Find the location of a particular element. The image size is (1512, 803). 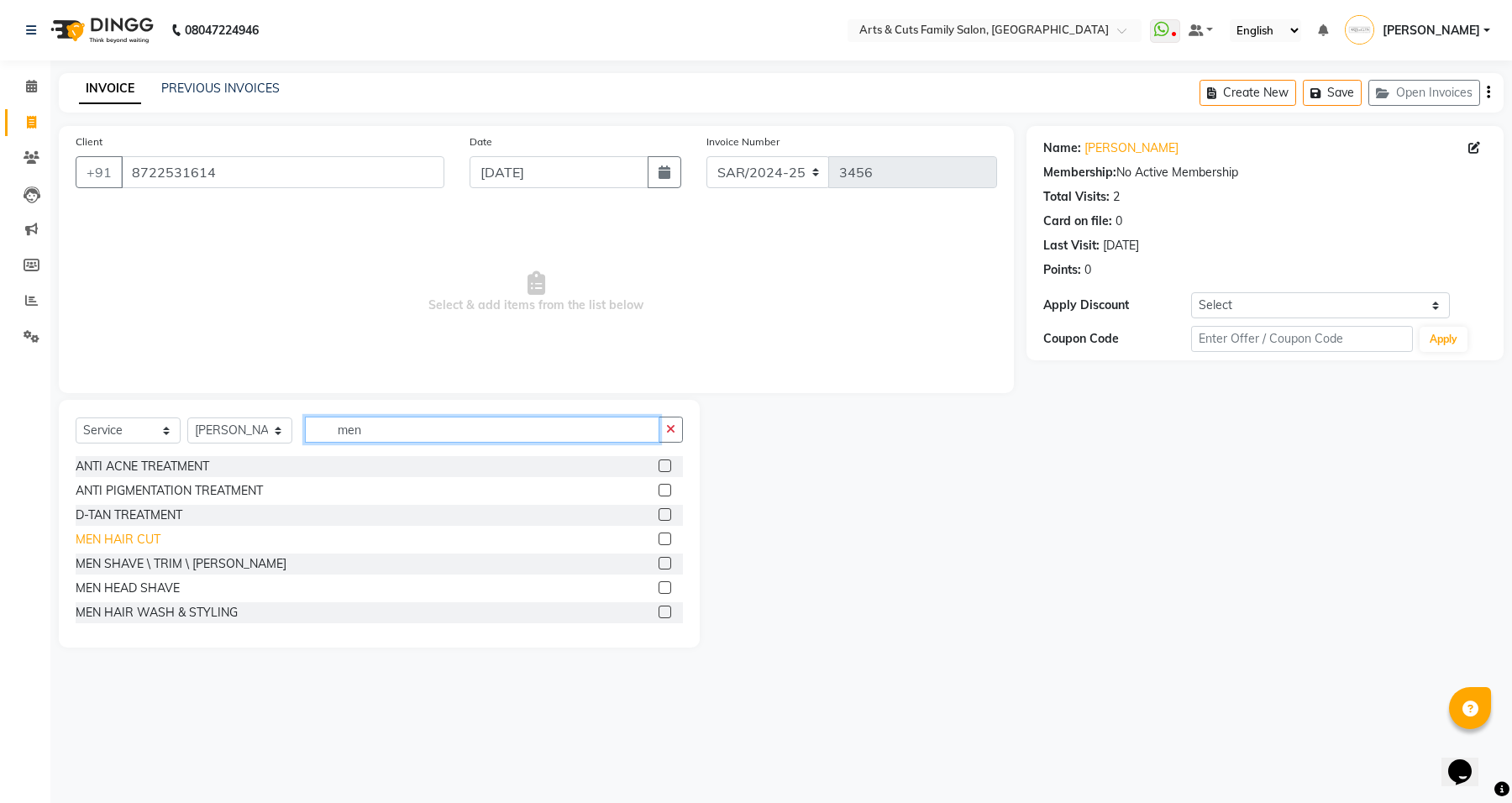

div: MEN HAIR WASH & STYLING is located at coordinates (157, 612).